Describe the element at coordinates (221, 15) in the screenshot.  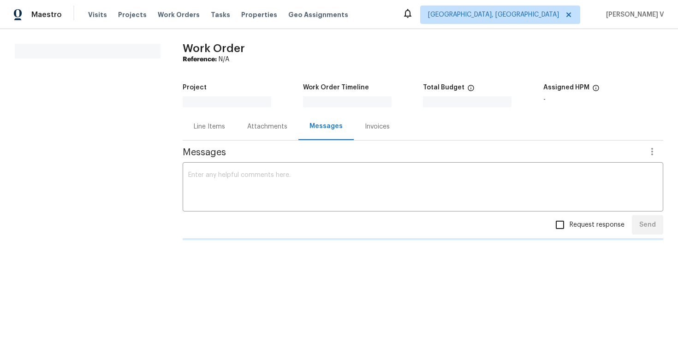
I see `span: Tasks` at that location.